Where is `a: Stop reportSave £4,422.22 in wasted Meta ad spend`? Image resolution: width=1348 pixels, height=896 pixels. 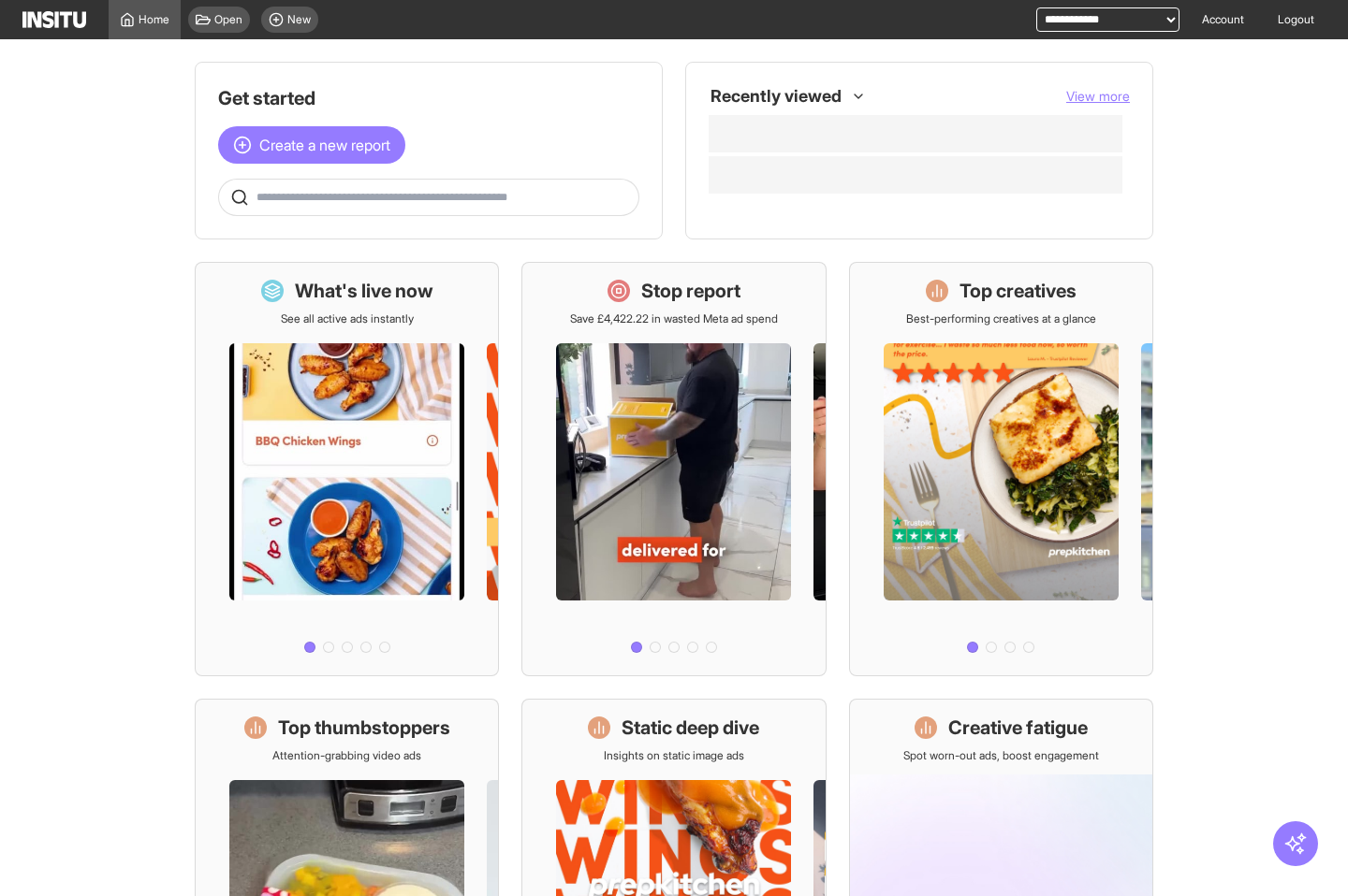 a: Stop reportSave £4,422.22 in wasted Meta ad spend is located at coordinates (674, 469).